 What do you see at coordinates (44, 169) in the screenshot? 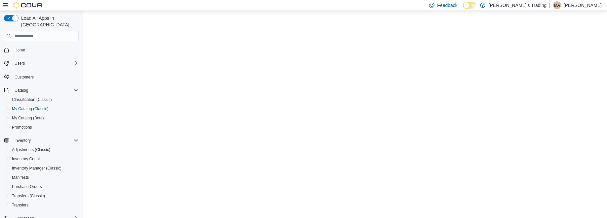
I see `button: Inventory Manager (Classic)` at bounding box center [44, 169].